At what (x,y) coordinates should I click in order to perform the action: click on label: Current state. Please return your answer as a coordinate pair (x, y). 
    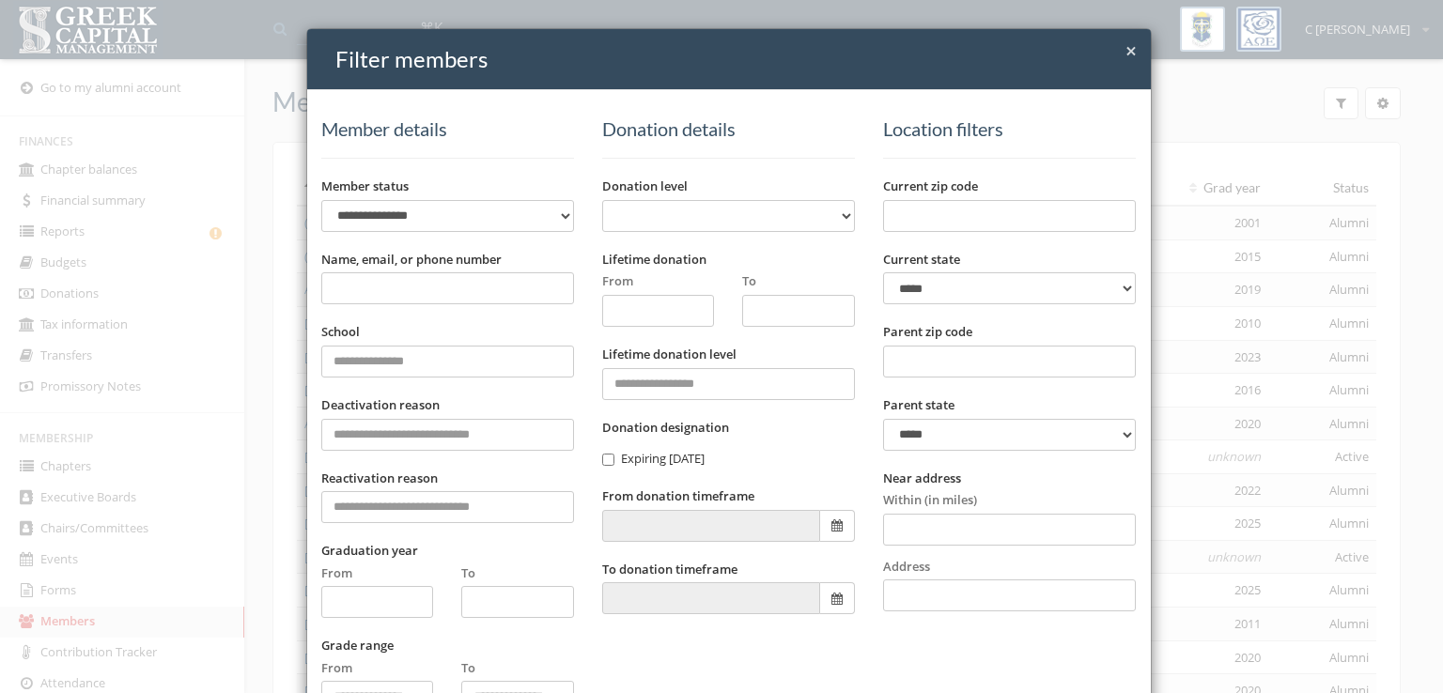
    Looking at the image, I should click on (922, 259).